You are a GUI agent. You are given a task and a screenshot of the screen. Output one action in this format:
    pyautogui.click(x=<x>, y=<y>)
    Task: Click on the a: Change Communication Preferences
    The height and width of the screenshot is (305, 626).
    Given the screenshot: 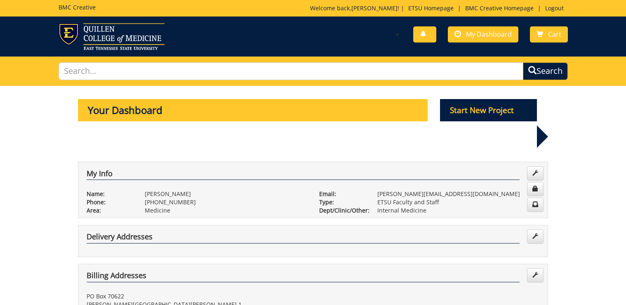 What is the action you would take?
    pyautogui.click(x=536, y=205)
    